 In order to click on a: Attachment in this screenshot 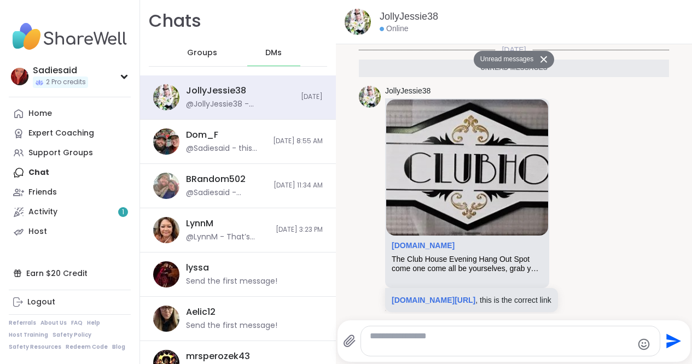, I will do `click(423, 246)`.